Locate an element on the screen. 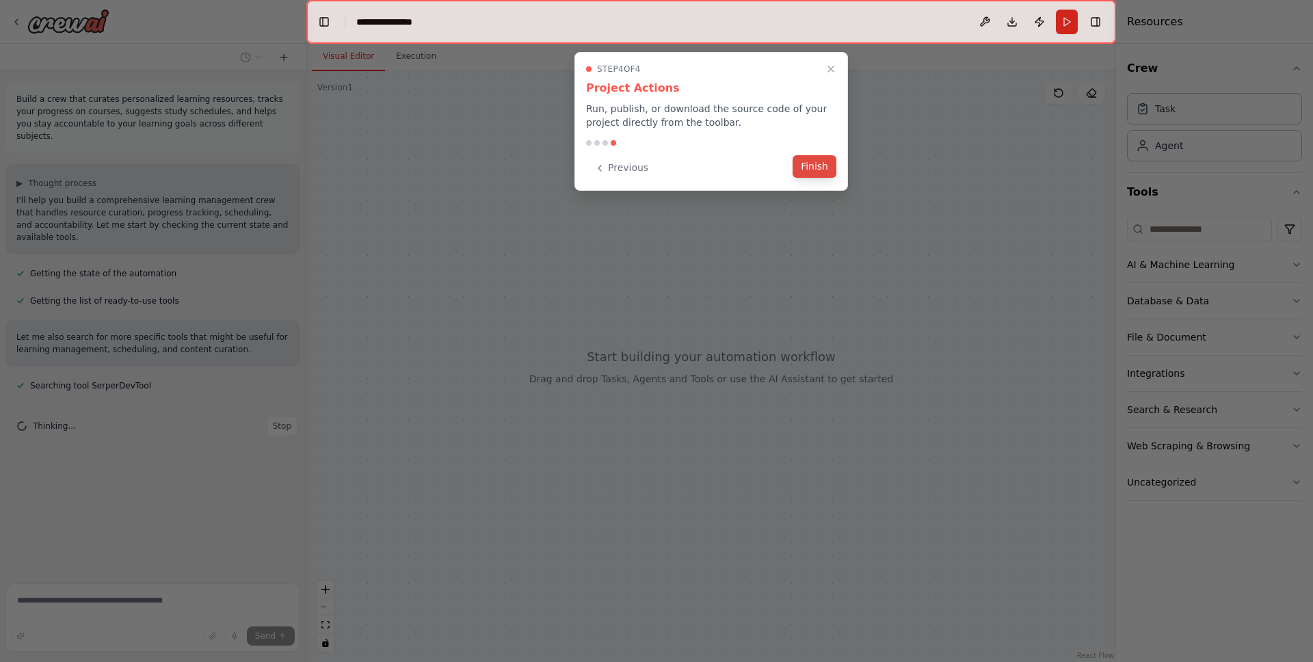 This screenshot has width=1313, height=662. button: Previous is located at coordinates (621, 168).